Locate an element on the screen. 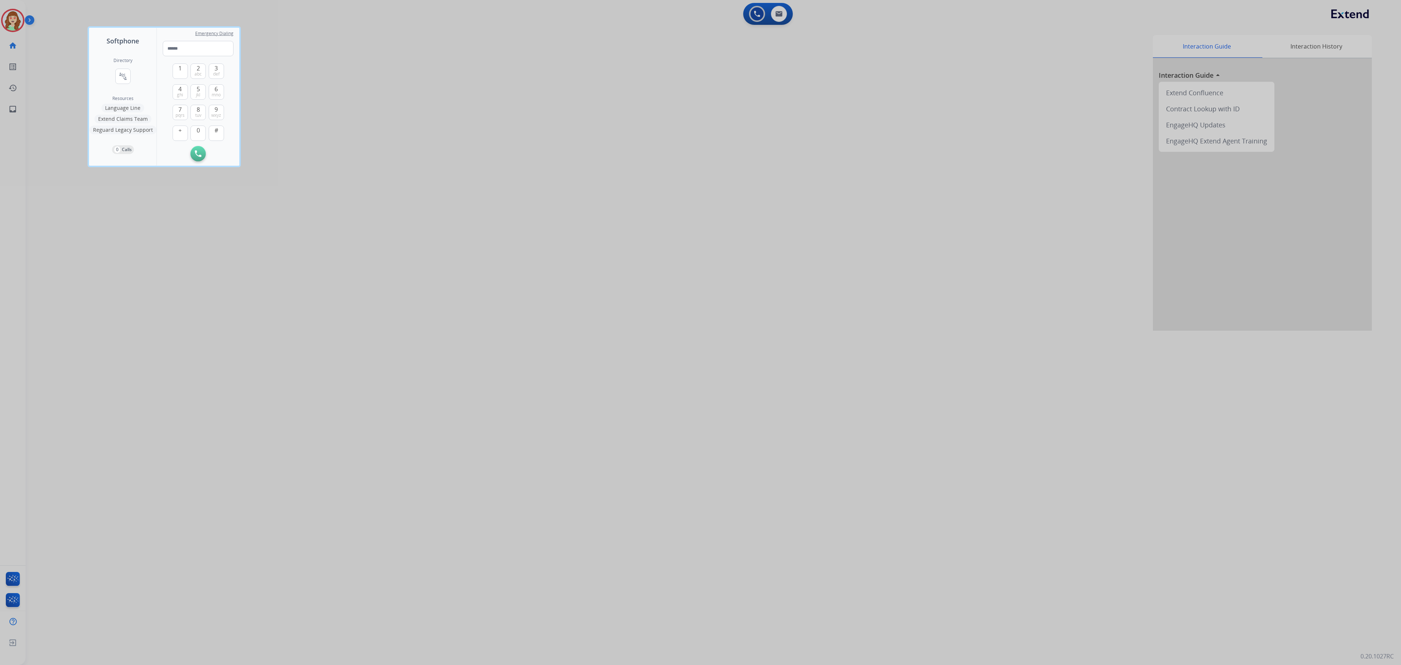  span: def is located at coordinates (216, 74).